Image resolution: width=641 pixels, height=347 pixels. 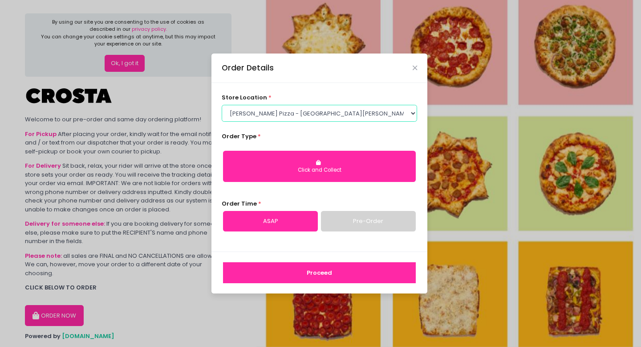 I want to click on button: Click and Collect, so click(x=319, y=166).